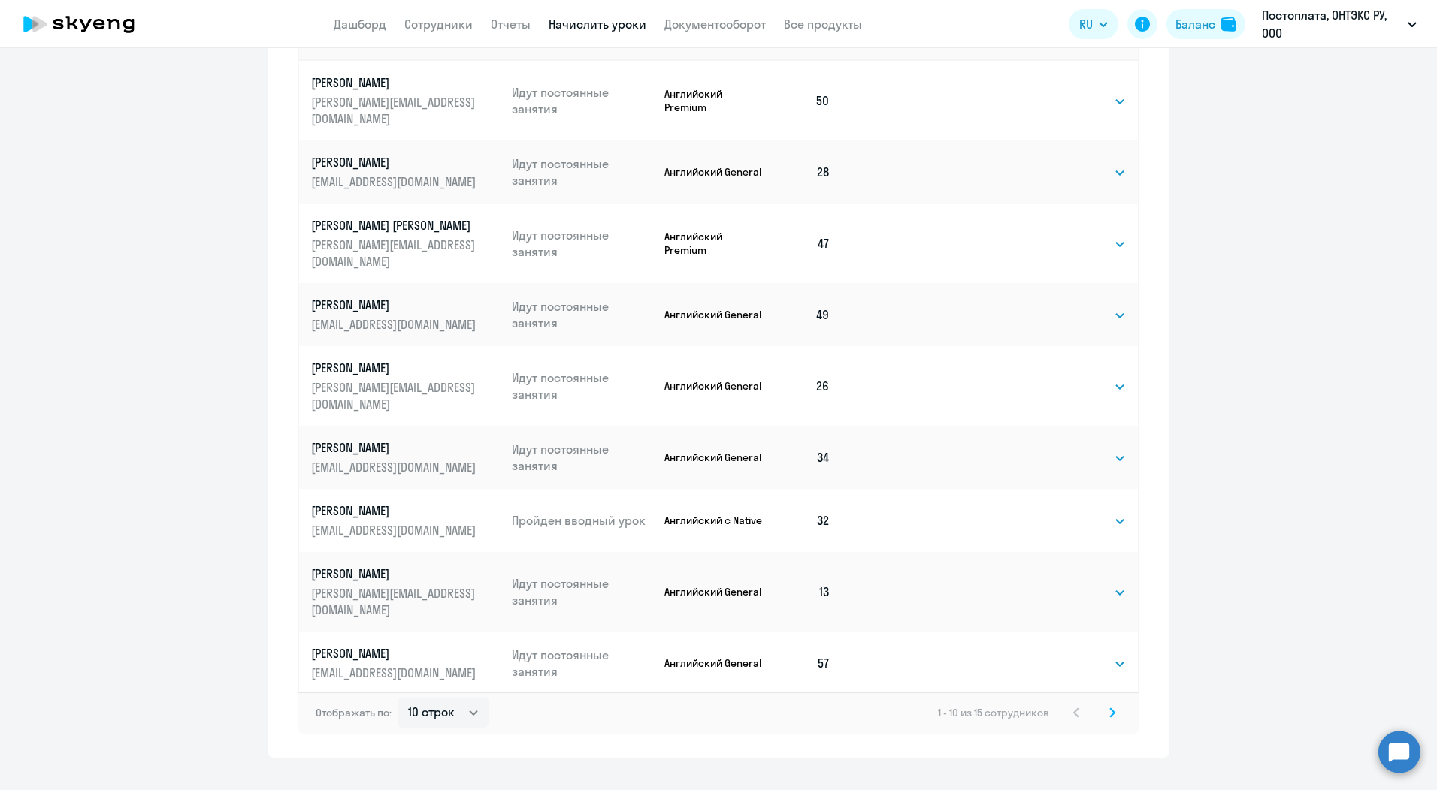 This screenshot has height=790, width=1437. I want to click on a: Начислить уроки, so click(597, 24).